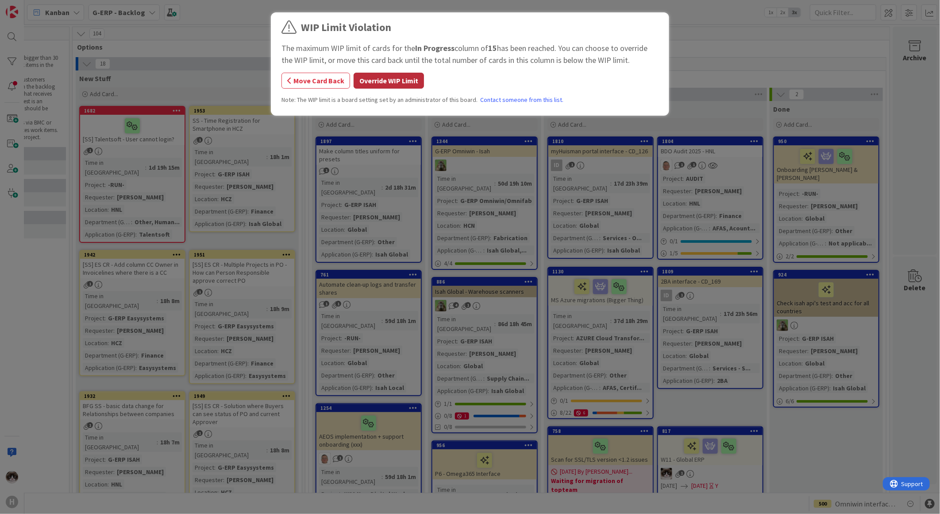 The image size is (940, 514). I want to click on b: In Progress, so click(435, 48).